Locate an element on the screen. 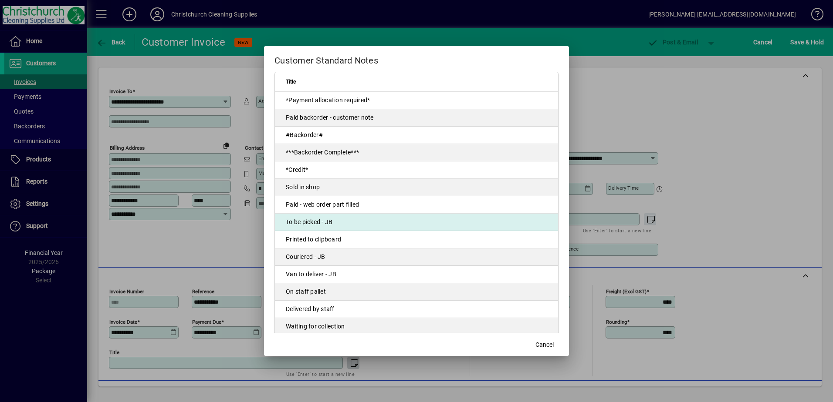  td: *Payment allocation required* is located at coordinates (416, 101).